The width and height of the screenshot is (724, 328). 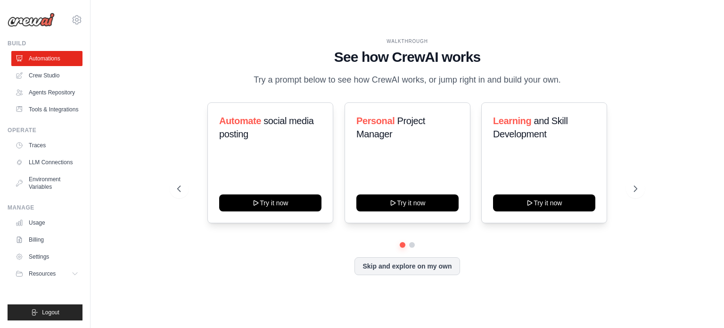 What do you see at coordinates (47, 92) in the screenshot?
I see `a: Agents Repository` at bounding box center [47, 92].